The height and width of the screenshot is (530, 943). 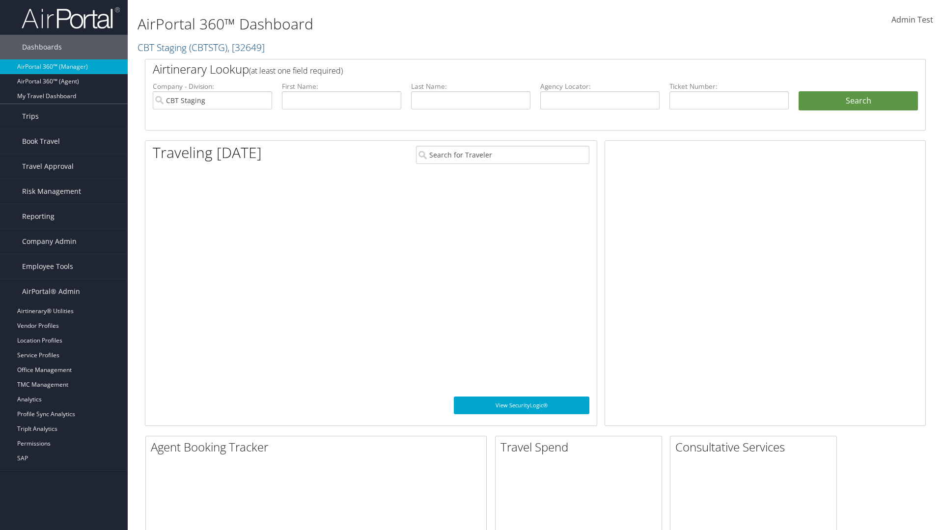 I want to click on span: Reporting, so click(x=38, y=217).